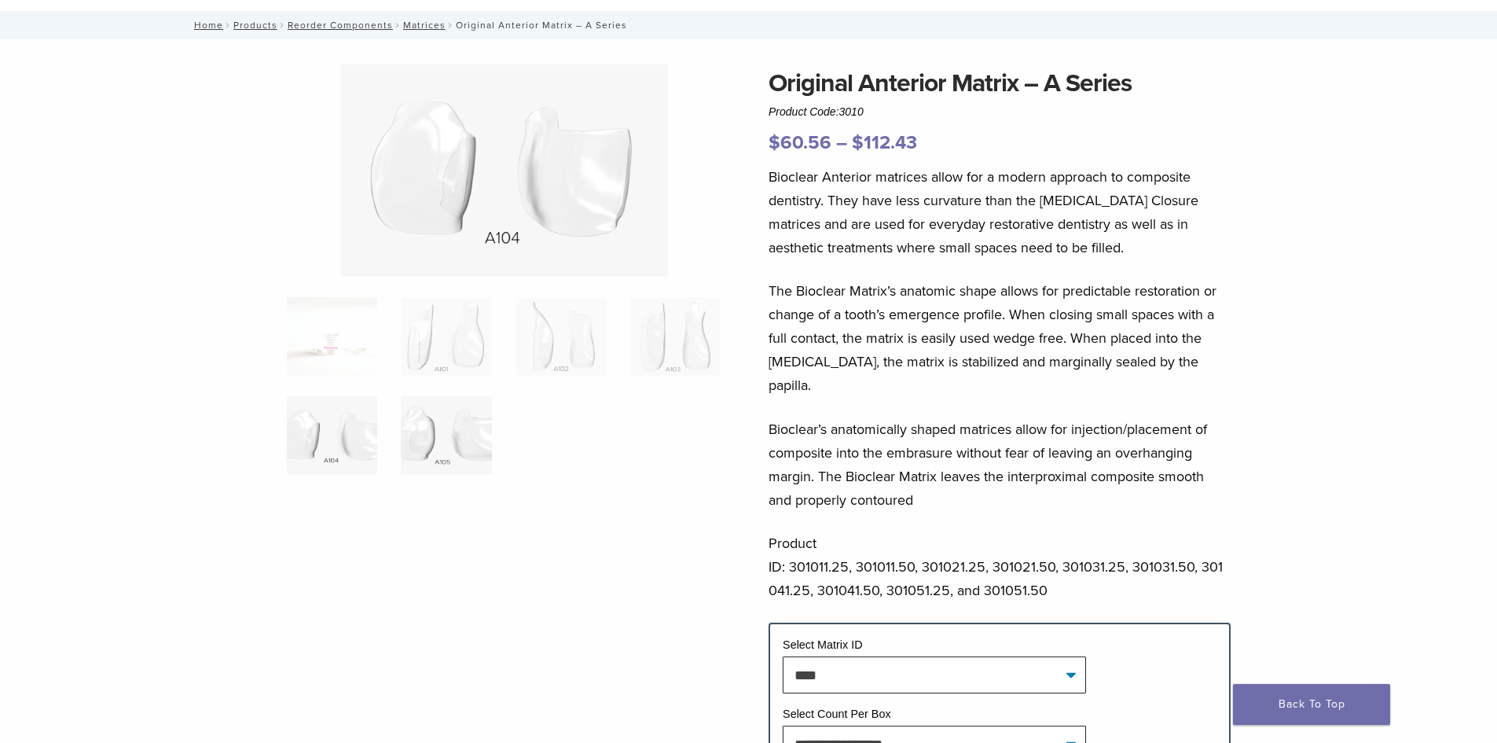 The width and height of the screenshot is (1497, 743). Describe the element at coordinates (999, 464) in the screenshot. I see `p: Bioclear’s anatomically shaped matrices allow for injection/placement of composite into the embra...` at that location.